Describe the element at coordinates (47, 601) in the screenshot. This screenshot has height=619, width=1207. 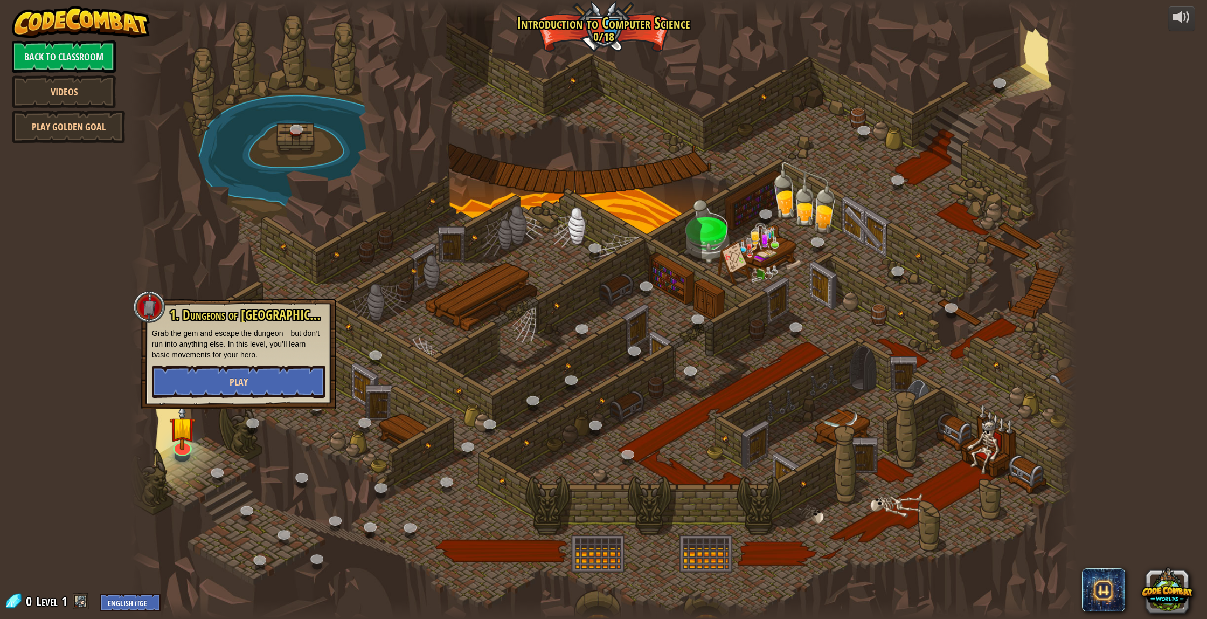
I see `span: Level` at that location.